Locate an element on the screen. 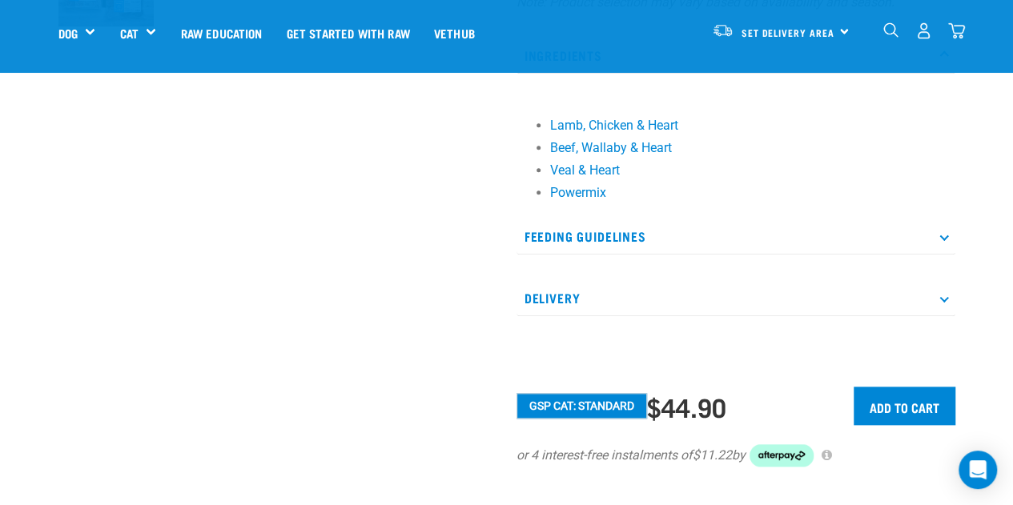  span: Set Delivery Area is located at coordinates (788, 32).